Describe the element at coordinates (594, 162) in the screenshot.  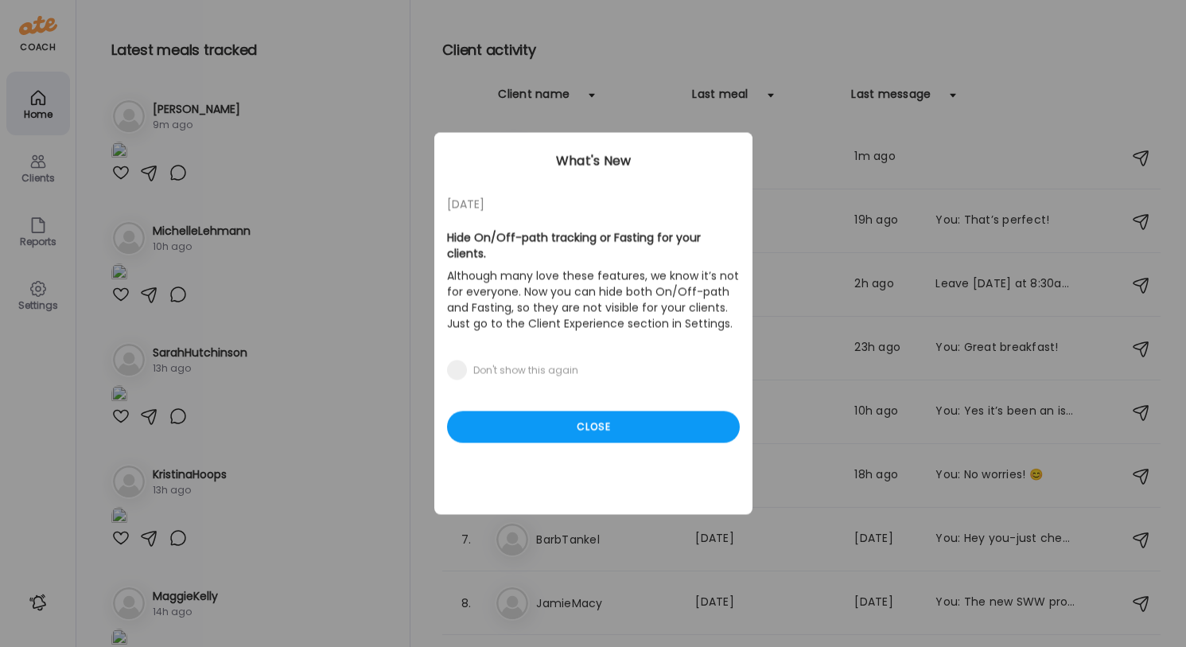
I see `div: What's New` at that location.